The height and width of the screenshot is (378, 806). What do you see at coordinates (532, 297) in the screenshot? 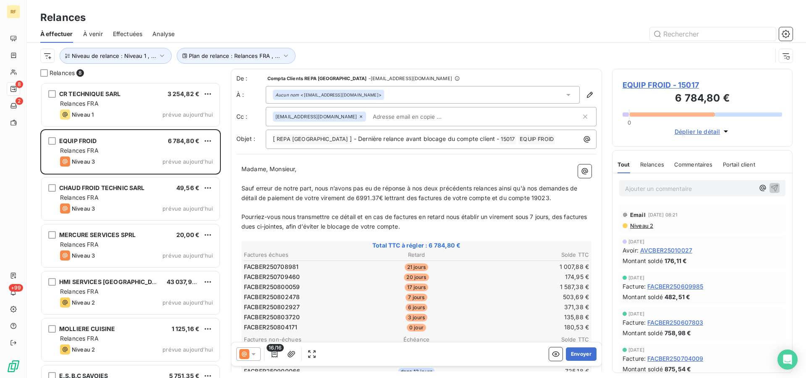
I see `td: 503,69 €` at bounding box center [532, 297].